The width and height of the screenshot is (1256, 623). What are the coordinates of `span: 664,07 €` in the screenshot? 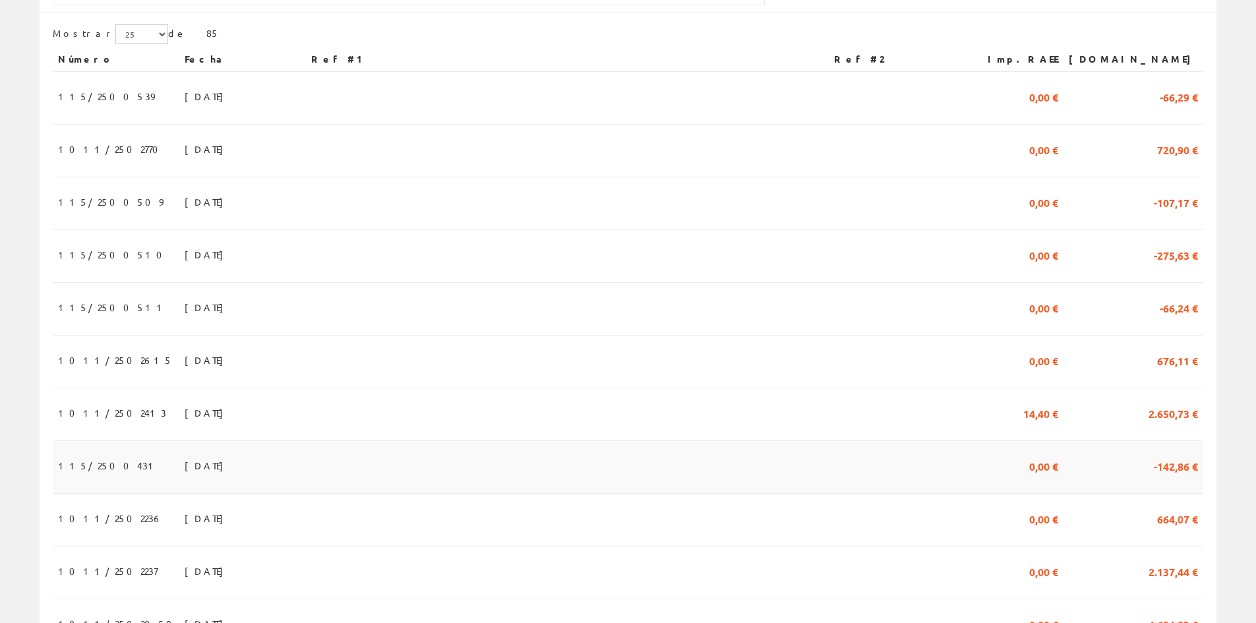 It's located at (1177, 518).